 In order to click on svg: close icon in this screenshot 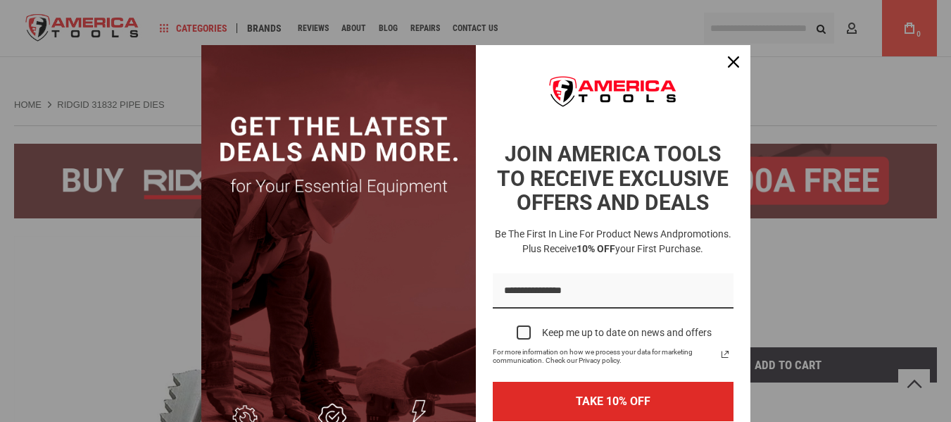, I will do `click(734, 62)`.